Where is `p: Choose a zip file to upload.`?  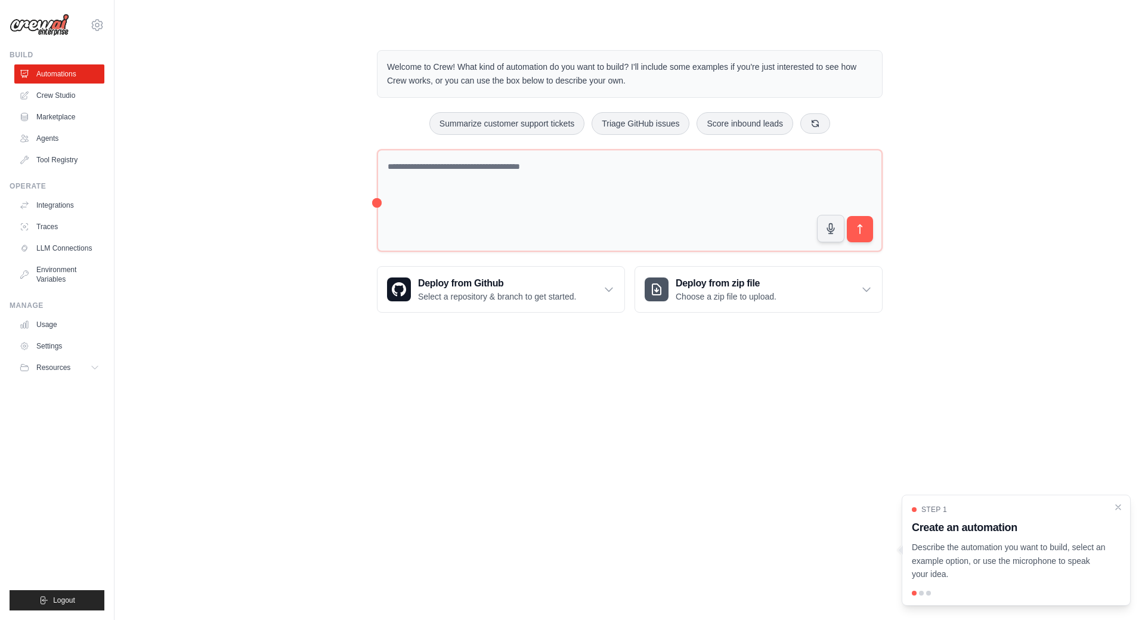 p: Choose a zip file to upload. is located at coordinates (726, 296).